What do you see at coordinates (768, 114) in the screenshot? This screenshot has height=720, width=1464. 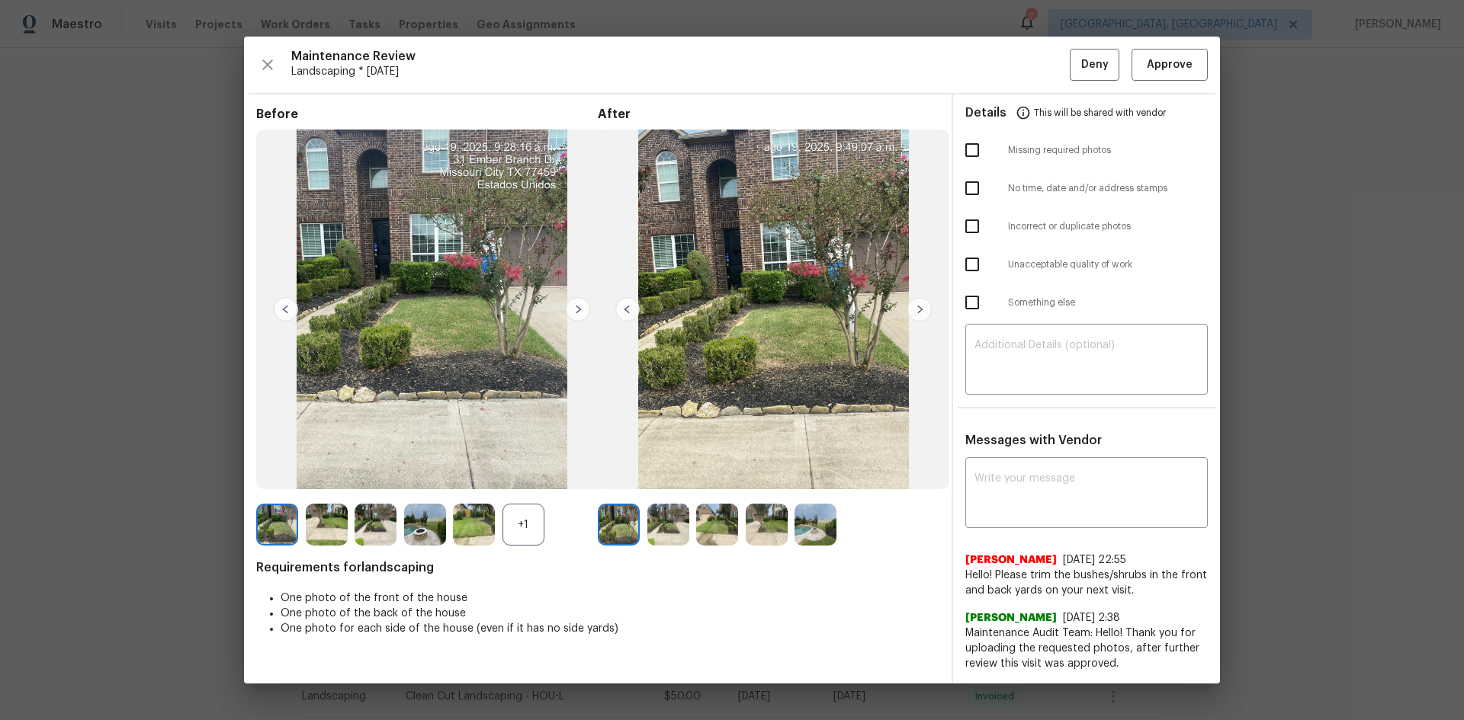 I see `span: After` at bounding box center [768, 114].